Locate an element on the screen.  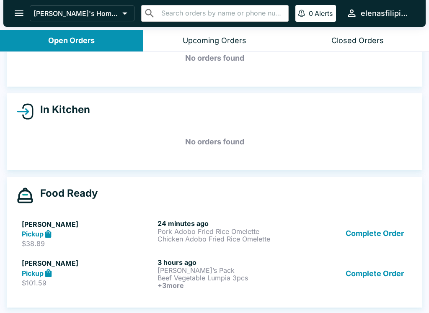
p: Beef Vegetable Lumpia 3pcs is located at coordinates (224, 278).